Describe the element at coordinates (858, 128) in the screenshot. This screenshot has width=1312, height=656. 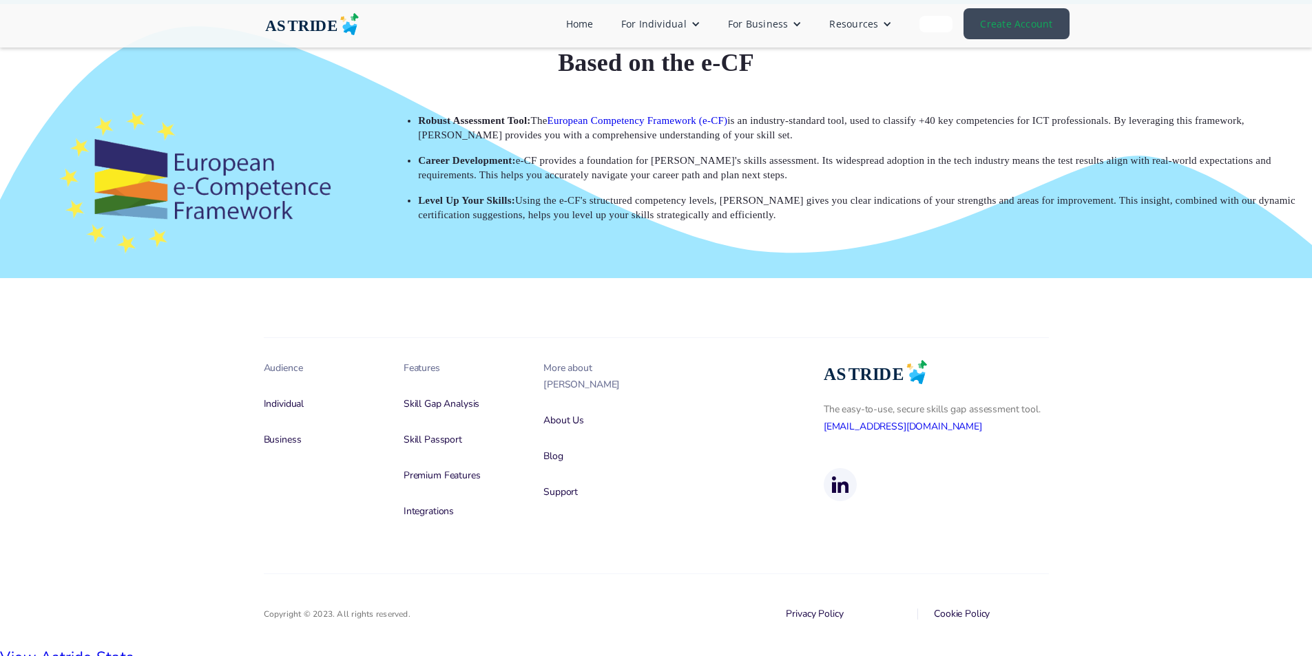
I see `li: The is an industry-standard tool, used to classify +40 key competencies for ICT professionals. By...` at that location.